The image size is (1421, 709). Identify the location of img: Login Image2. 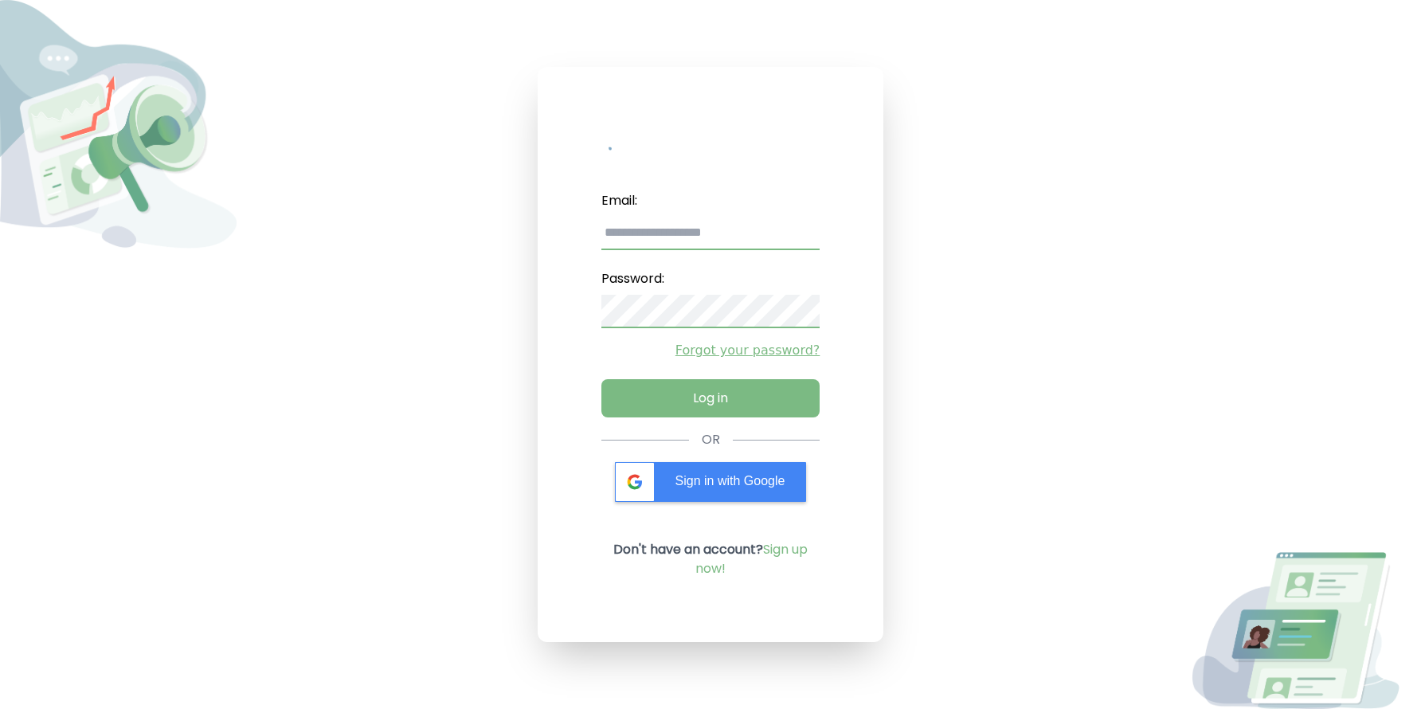
(1302, 630).